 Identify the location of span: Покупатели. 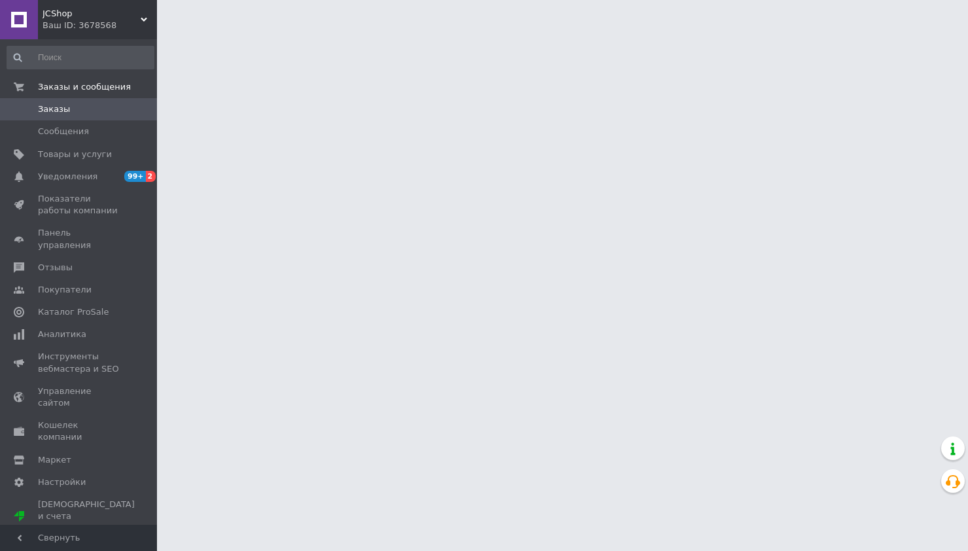
(65, 290).